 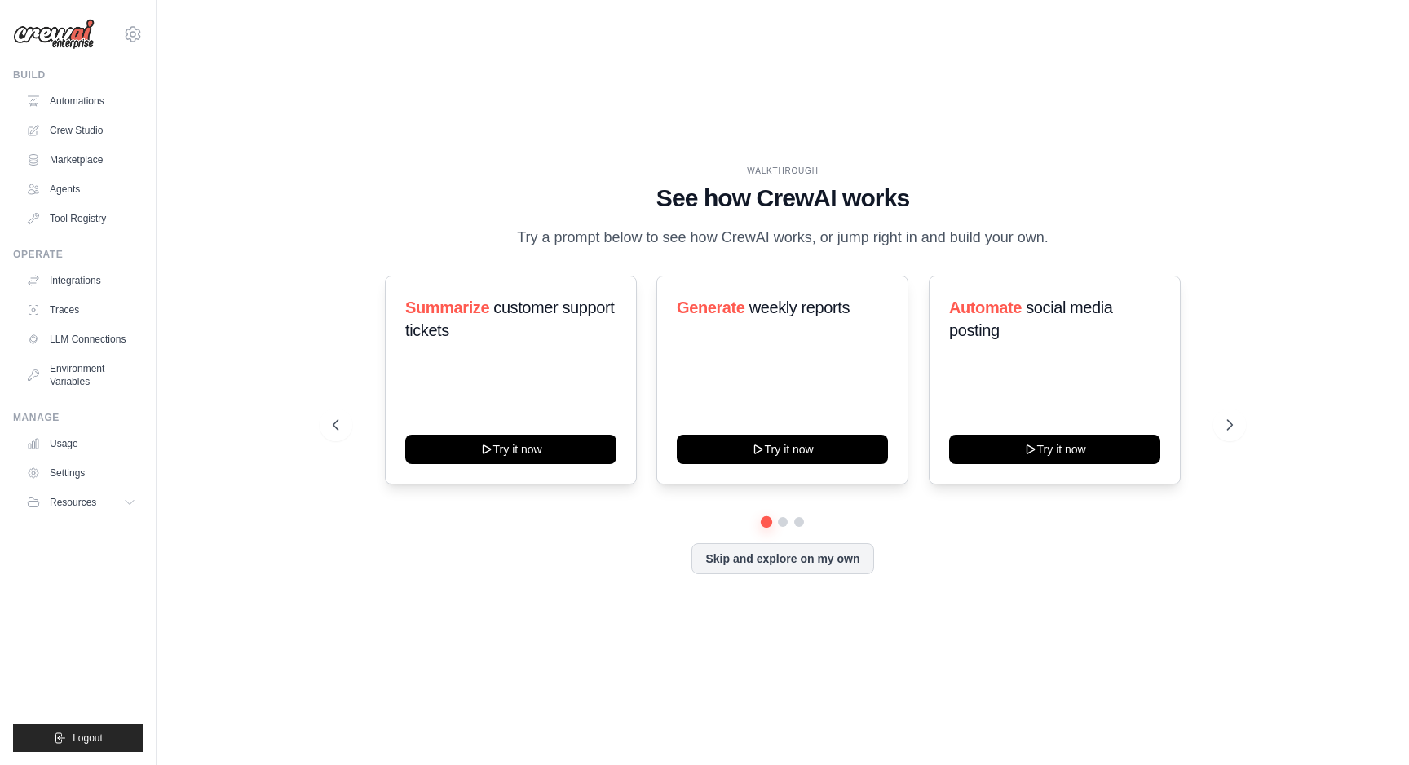 I want to click on span: Generate, so click(x=711, y=307).